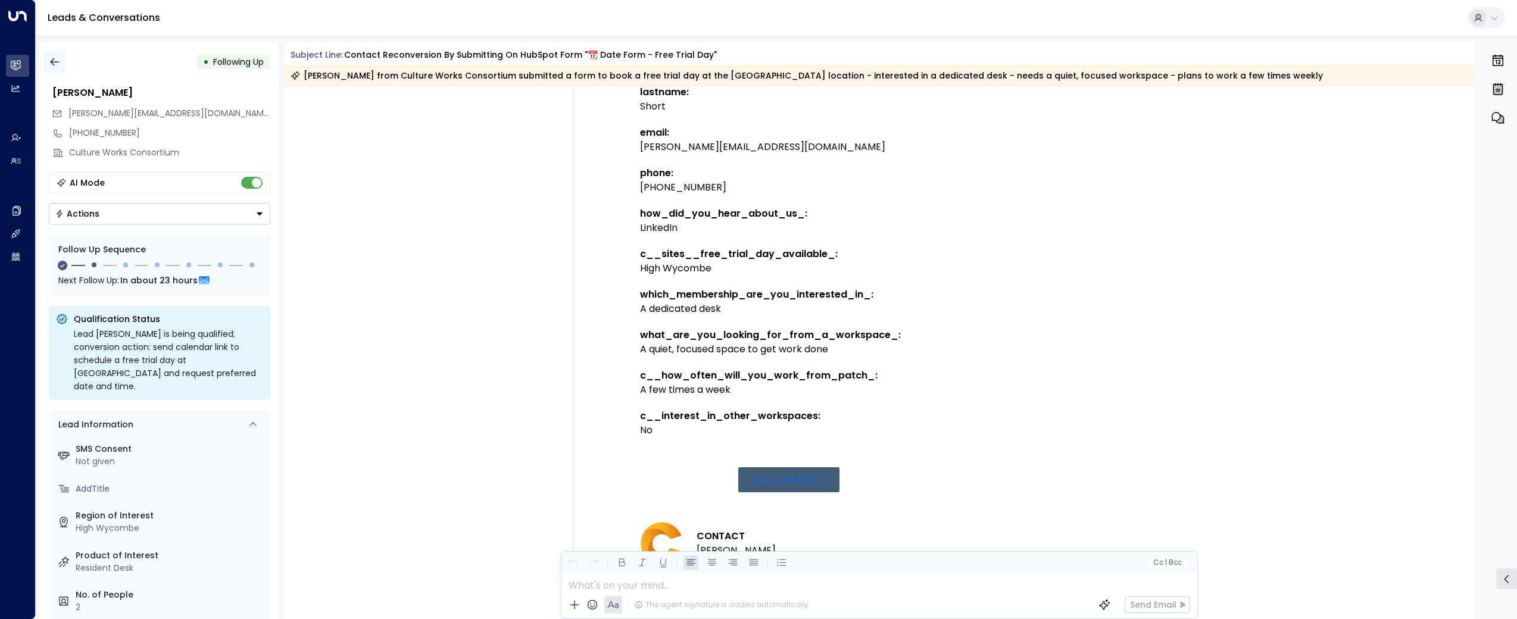 The height and width of the screenshot is (619, 1517). I want to click on button: Cc|Bcc, so click(1167, 563).